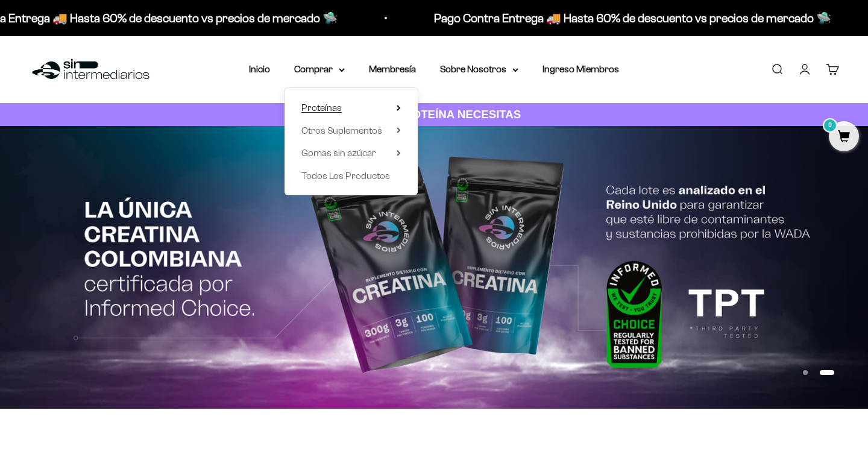 The height and width of the screenshot is (469, 868). Describe the element at coordinates (259, 69) in the screenshot. I see `a: Inicio` at that location.